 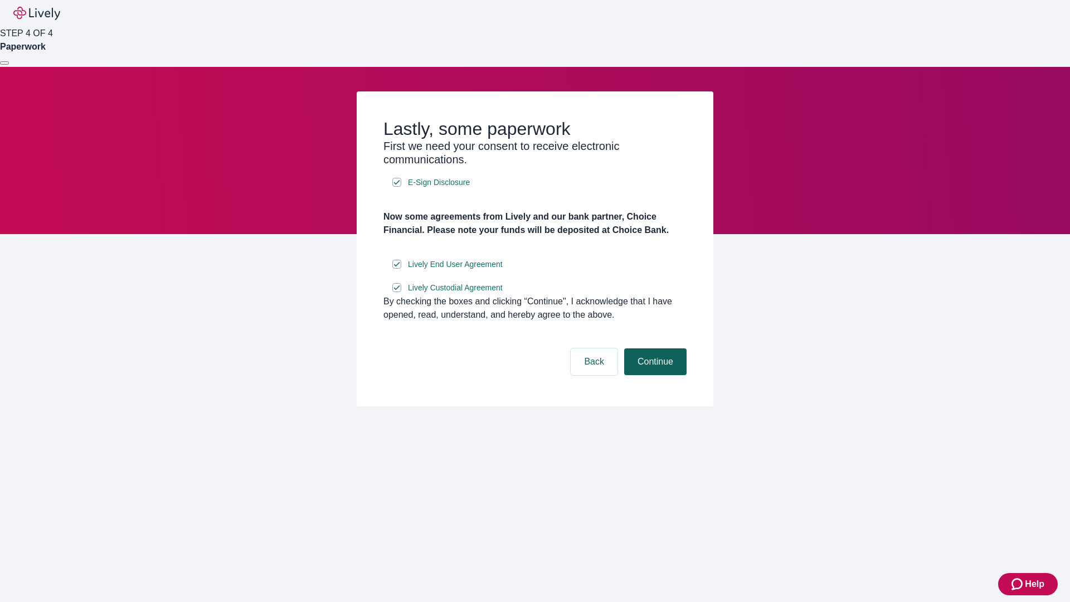 What do you see at coordinates (535, 153) in the screenshot?
I see `h3: First we need your consent to receive electronic communications.` at bounding box center [535, 153].